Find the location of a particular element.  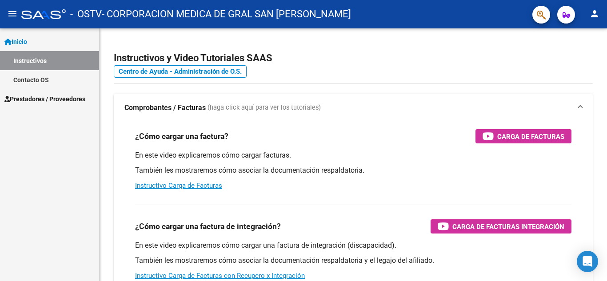

p: En este video explicaremos cómo cargar una factura de integración (discapacidad). is located at coordinates (353, 246).